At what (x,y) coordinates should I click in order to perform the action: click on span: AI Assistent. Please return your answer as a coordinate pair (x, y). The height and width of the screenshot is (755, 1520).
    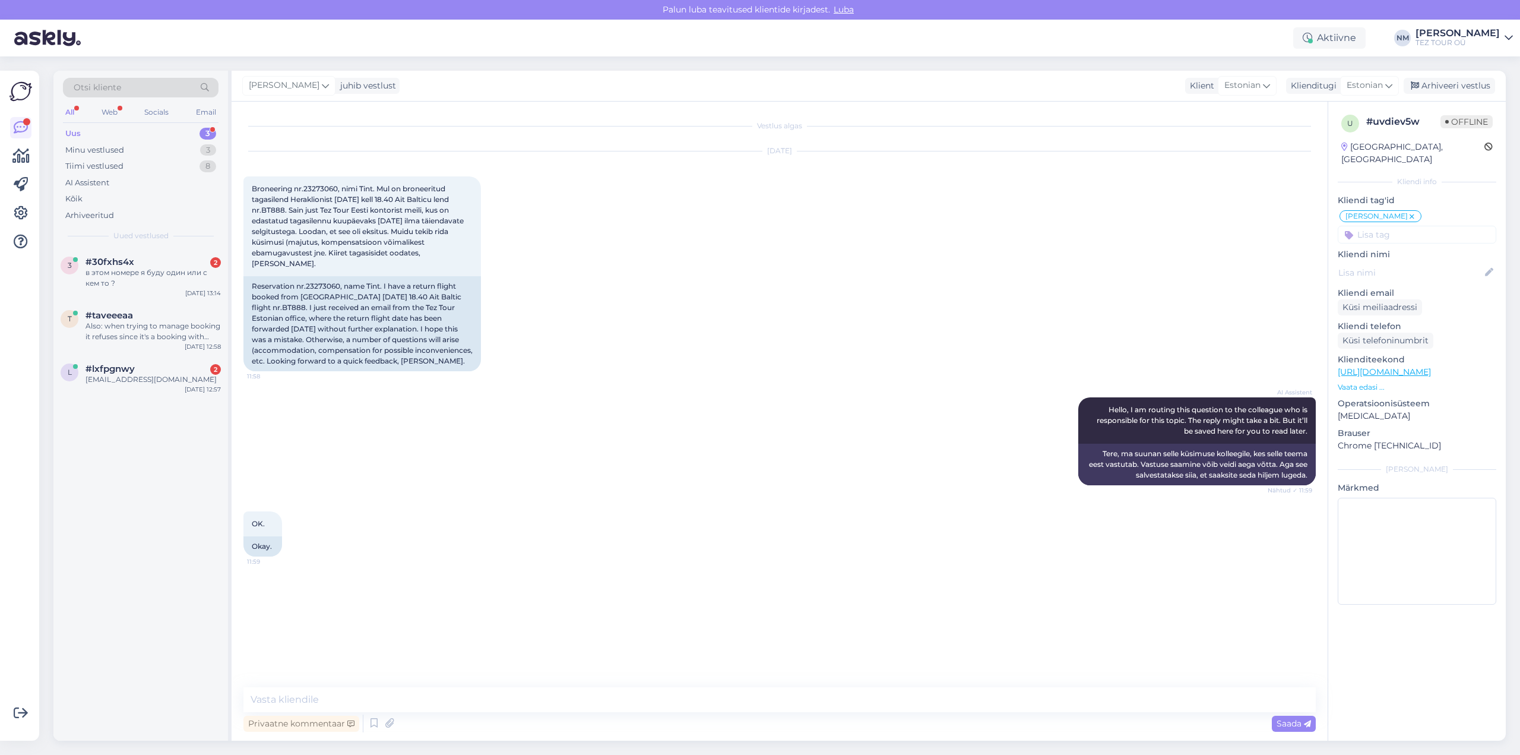
    Looking at the image, I should click on (1290, 392).